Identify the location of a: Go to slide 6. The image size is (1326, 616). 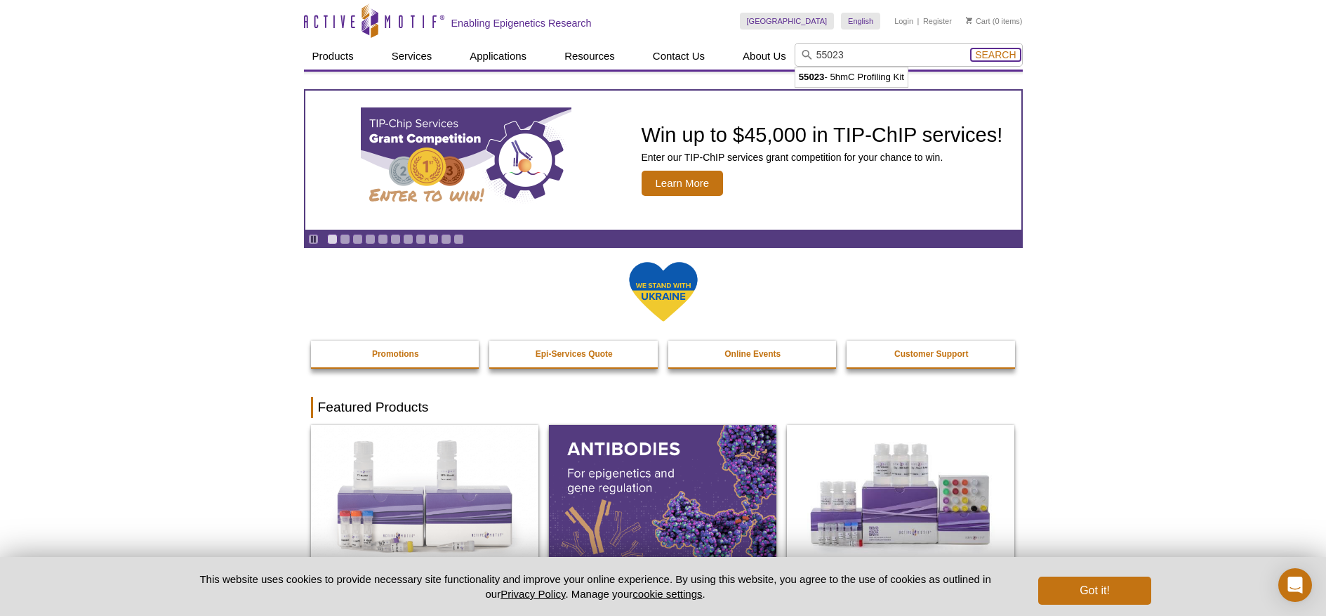
(395, 239).